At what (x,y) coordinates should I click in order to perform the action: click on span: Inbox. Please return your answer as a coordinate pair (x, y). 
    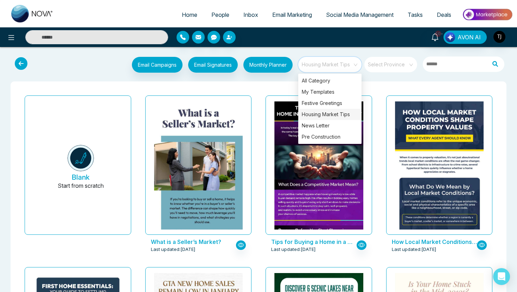
    Looking at the image, I should click on (251, 15).